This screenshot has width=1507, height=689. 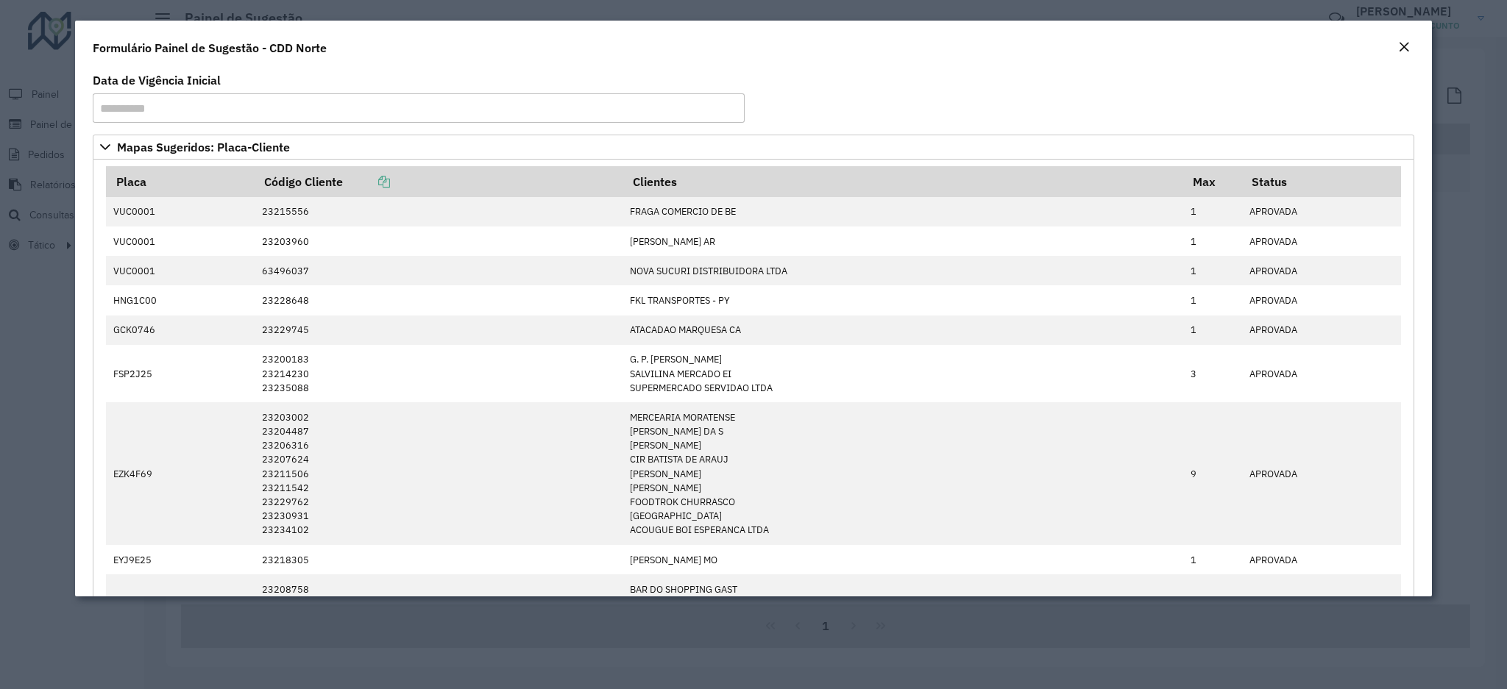 What do you see at coordinates (1404, 48) in the screenshot?
I see `button: Close` at bounding box center [1404, 48].